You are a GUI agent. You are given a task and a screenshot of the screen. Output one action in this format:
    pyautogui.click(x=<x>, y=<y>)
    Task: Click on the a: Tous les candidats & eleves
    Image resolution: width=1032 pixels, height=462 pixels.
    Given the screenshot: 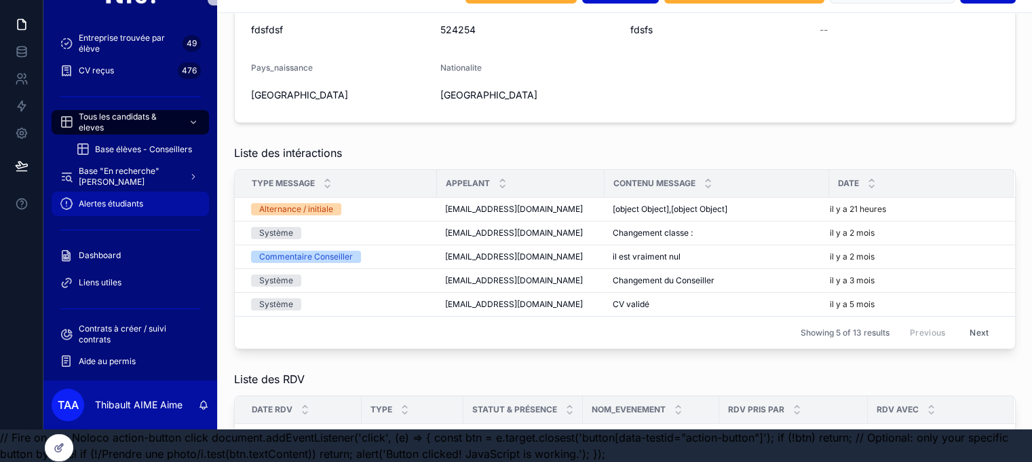 What is the action you would take?
    pyautogui.click(x=130, y=122)
    